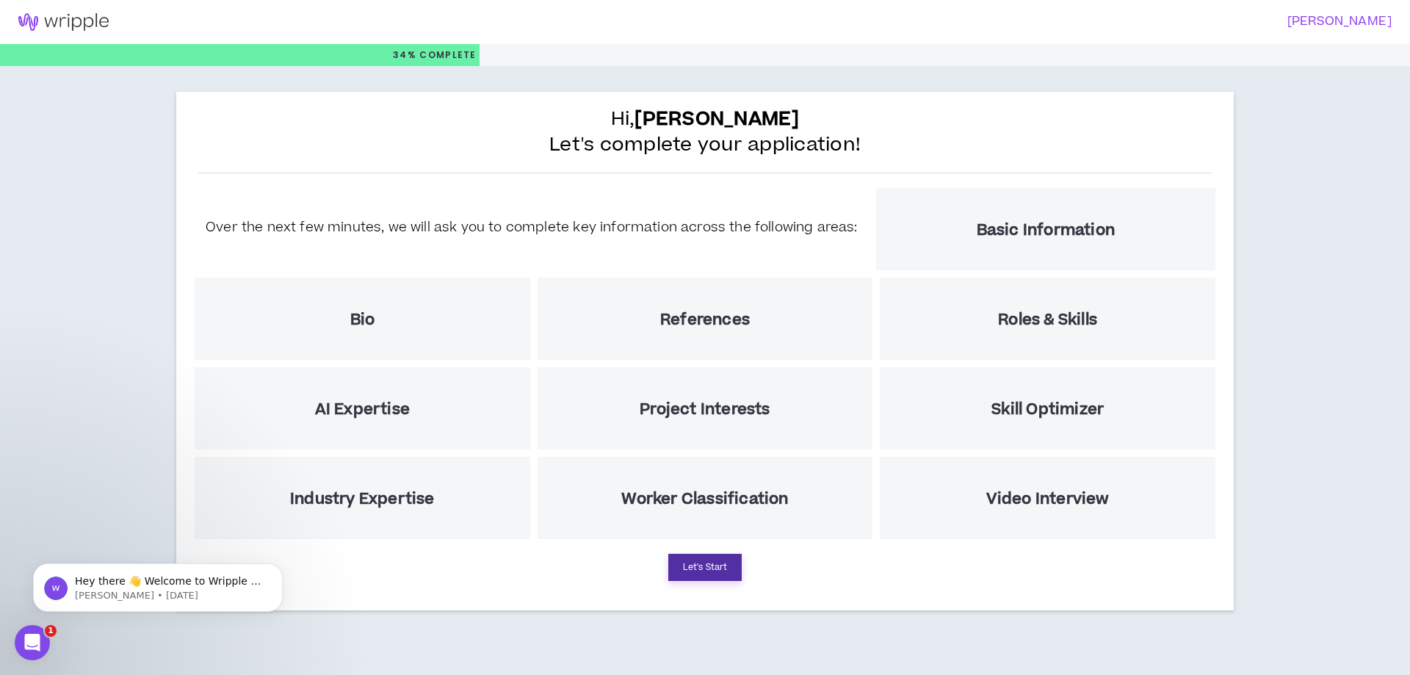 The image size is (1410, 675). I want to click on h5: Bio, so click(363, 319).